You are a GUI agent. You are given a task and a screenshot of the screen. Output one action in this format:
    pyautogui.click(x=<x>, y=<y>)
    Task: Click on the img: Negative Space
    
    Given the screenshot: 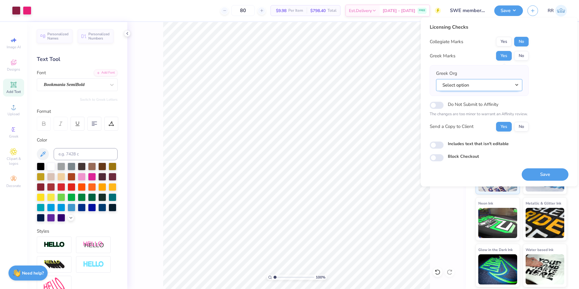 What is the action you would take?
    pyautogui.click(x=93, y=264)
    